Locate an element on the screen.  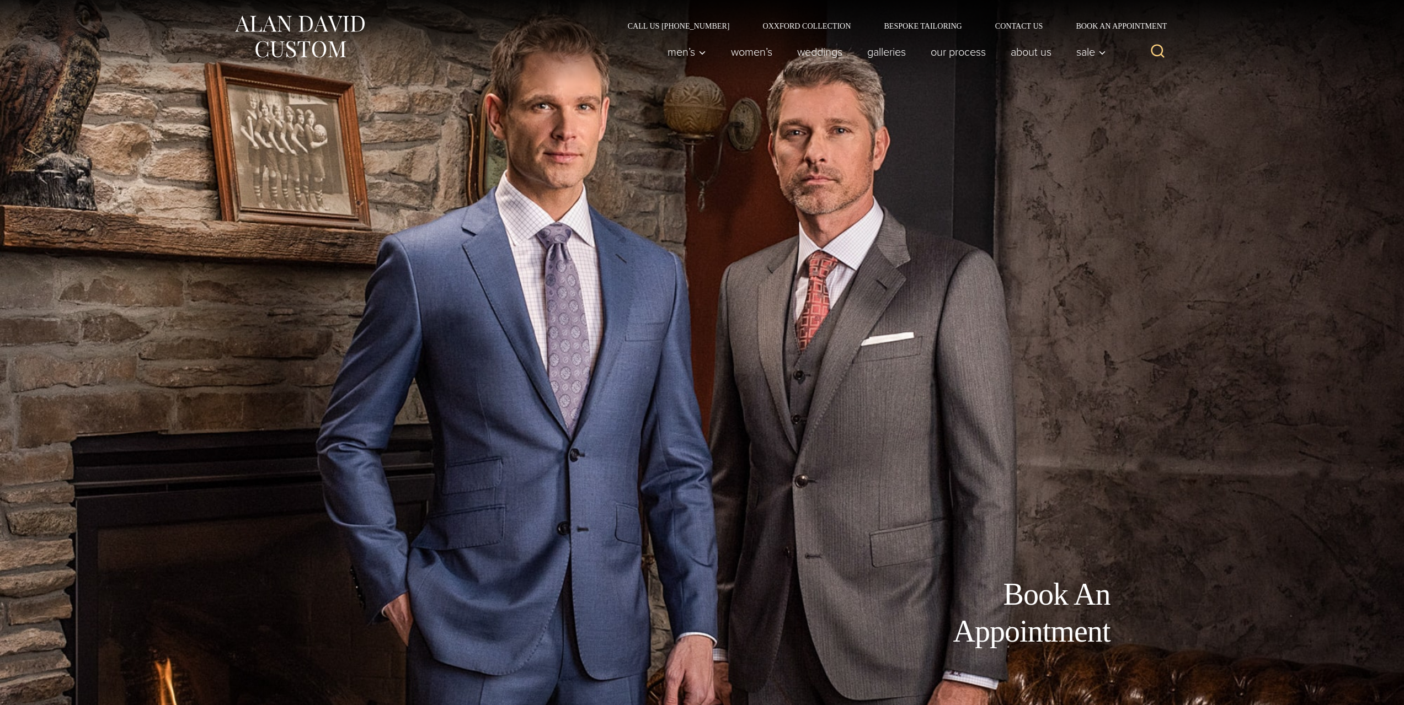
nav: Primary Navigation is located at coordinates (883, 52).